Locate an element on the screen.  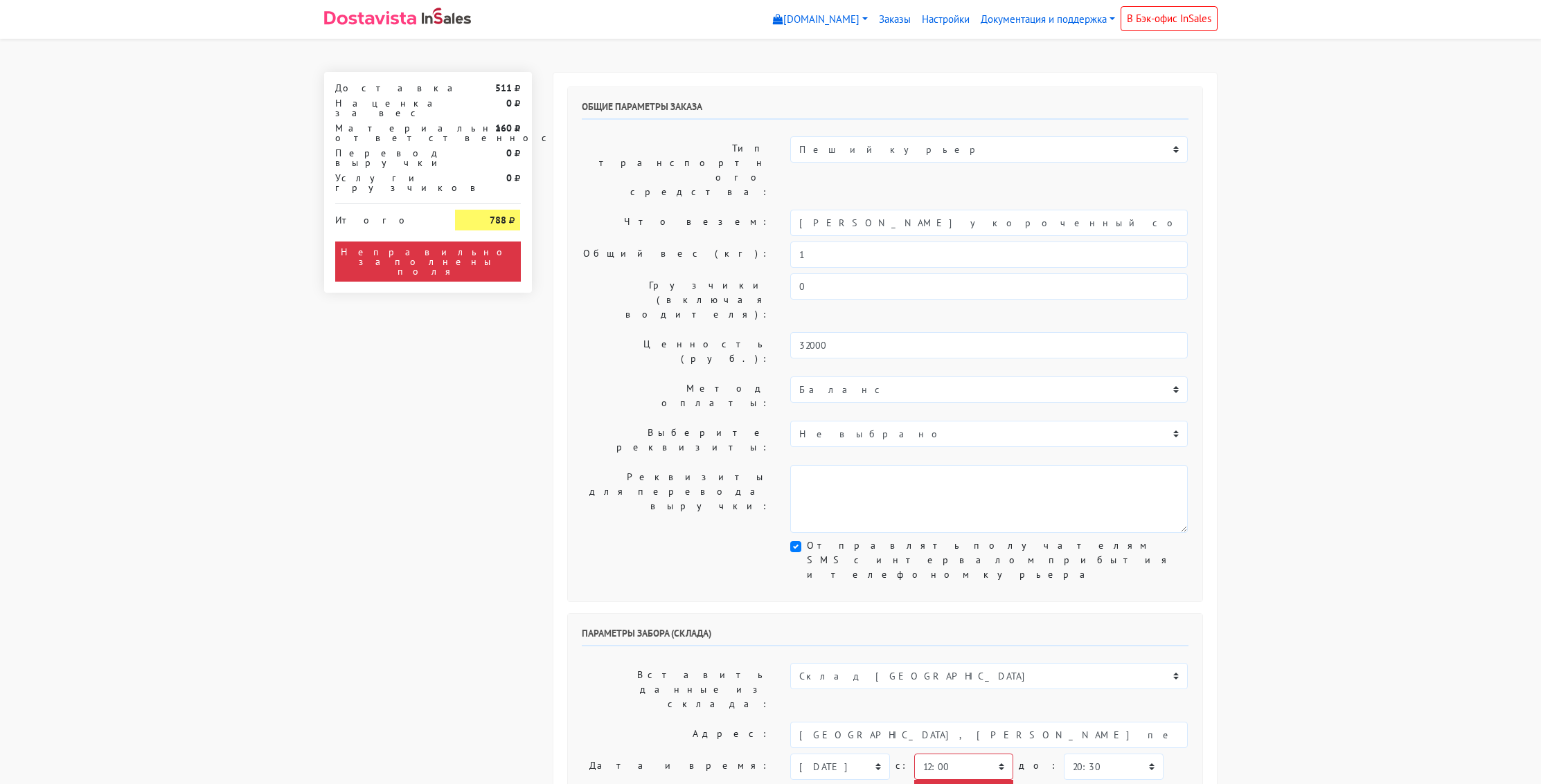
div: Итого is located at coordinates (385, 218).